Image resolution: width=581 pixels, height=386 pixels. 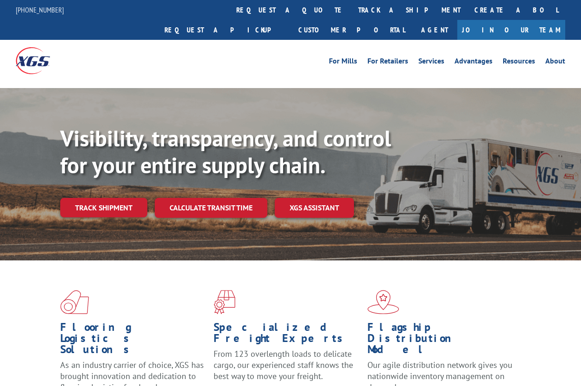 I want to click on a: Join Our Team, so click(x=511, y=30).